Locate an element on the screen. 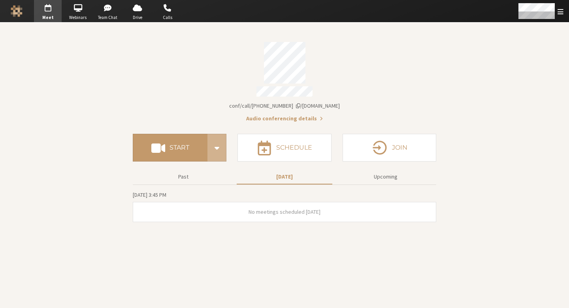  img: Iotum is located at coordinates (17, 11).